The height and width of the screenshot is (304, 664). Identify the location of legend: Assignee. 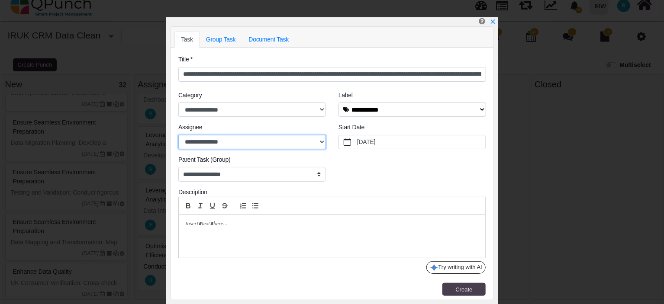
(252, 129).